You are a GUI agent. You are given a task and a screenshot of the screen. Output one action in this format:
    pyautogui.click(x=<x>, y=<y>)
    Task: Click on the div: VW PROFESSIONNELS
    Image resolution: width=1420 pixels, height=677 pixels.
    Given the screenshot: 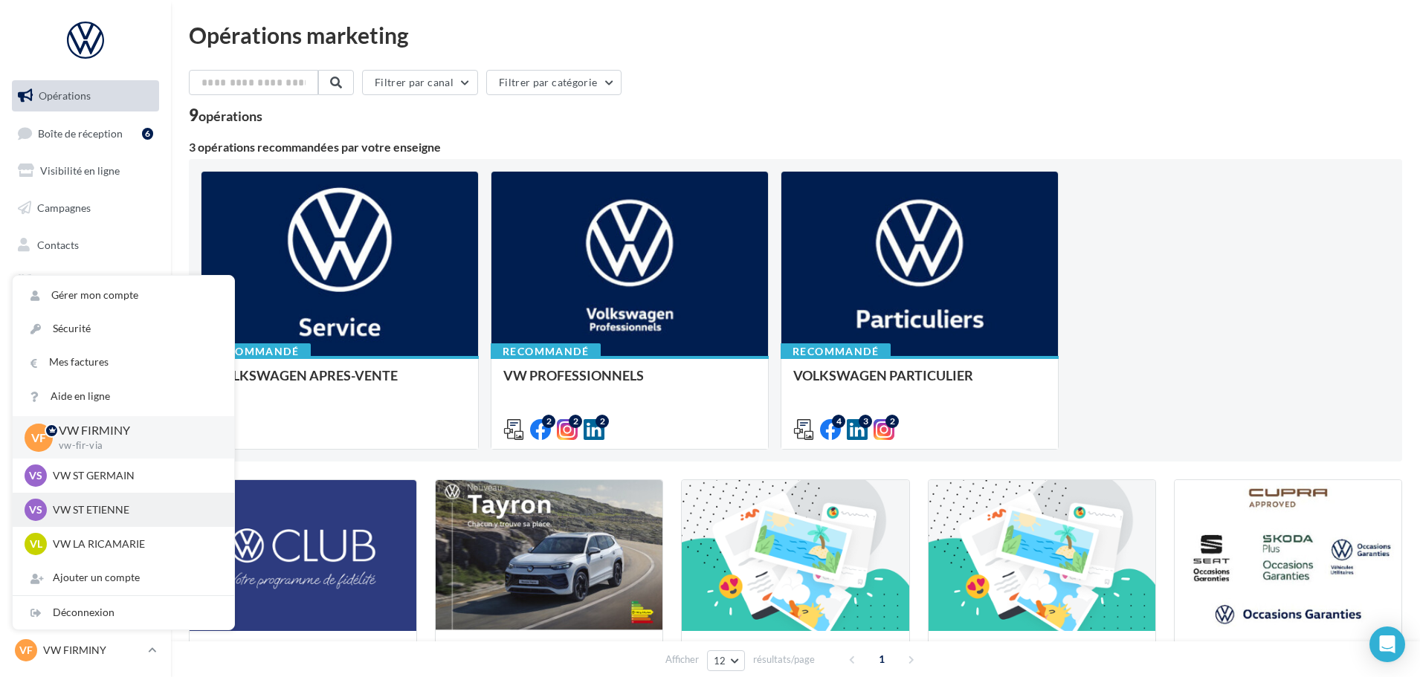 What is the action you would take?
    pyautogui.click(x=630, y=383)
    